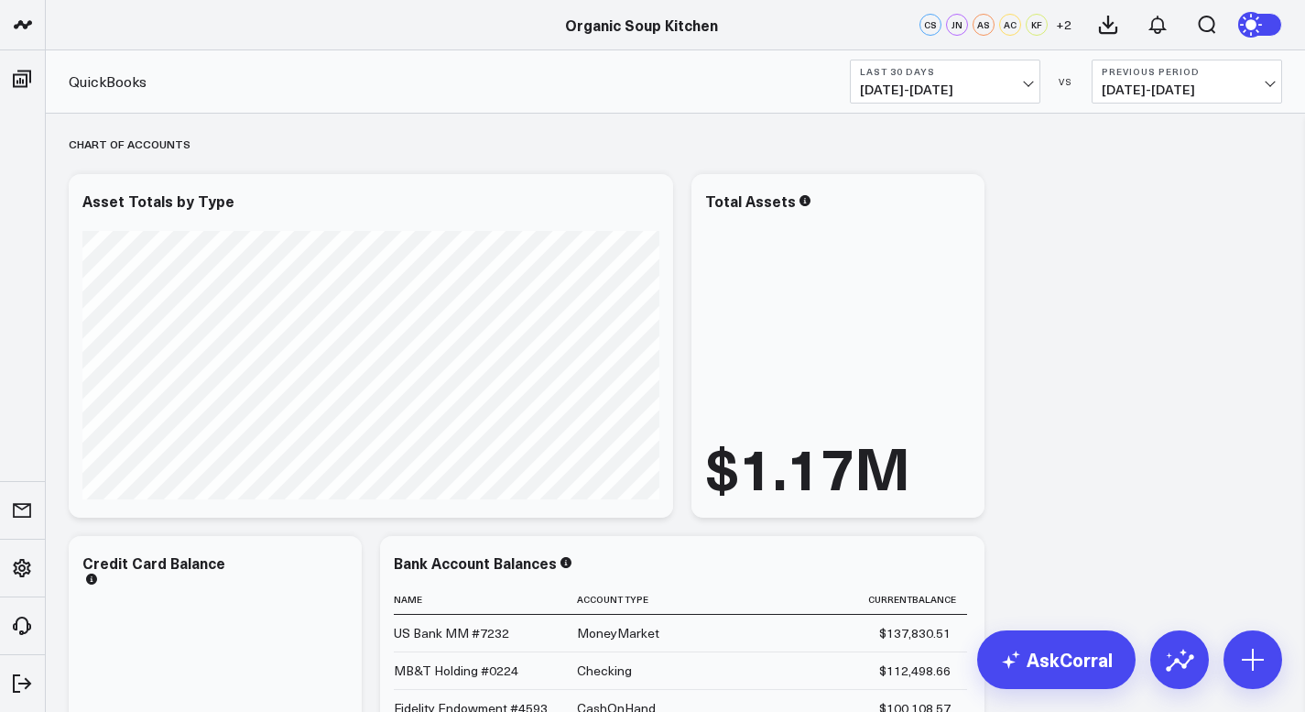 The height and width of the screenshot is (712, 1305). What do you see at coordinates (475, 562) in the screenshot?
I see `div: Bank Account Balances` at bounding box center [475, 562].